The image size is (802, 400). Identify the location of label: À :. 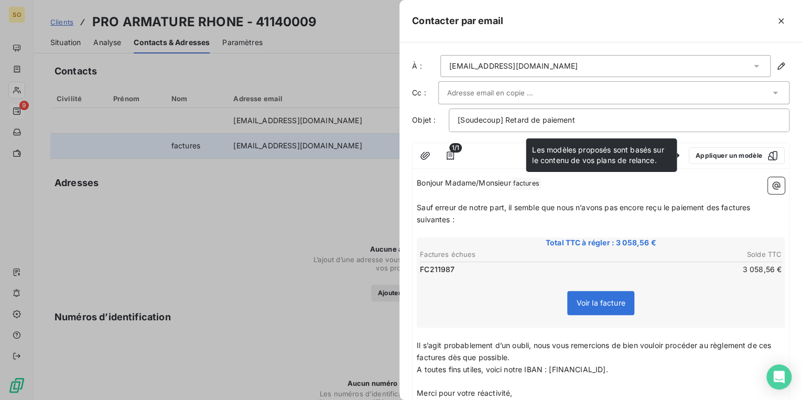
(425, 66).